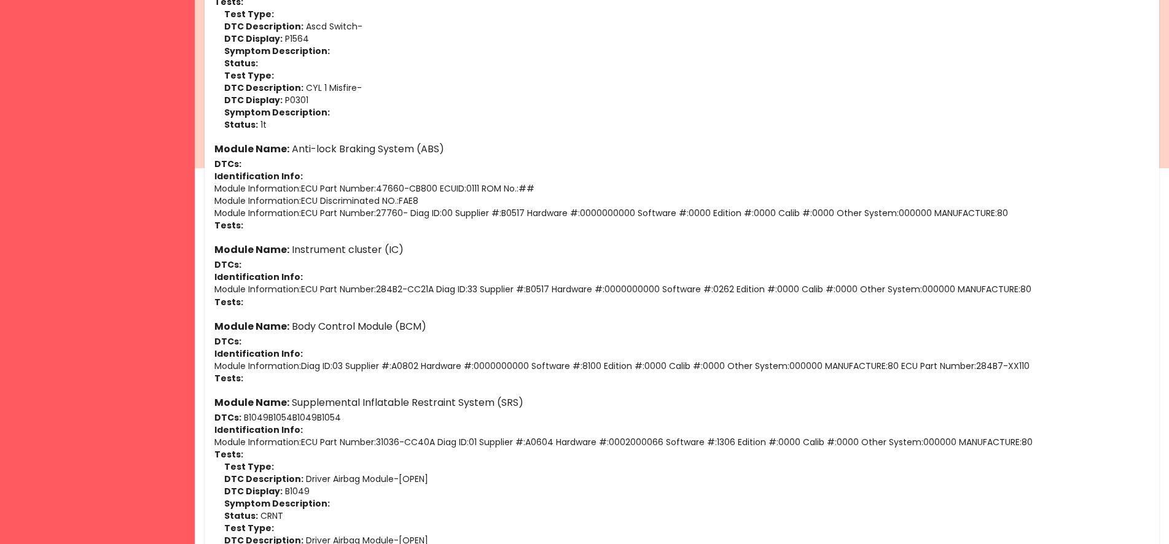 This screenshot has width=1169, height=544. Describe the element at coordinates (687, 516) in the screenshot. I see `p: CRNT` at that location.